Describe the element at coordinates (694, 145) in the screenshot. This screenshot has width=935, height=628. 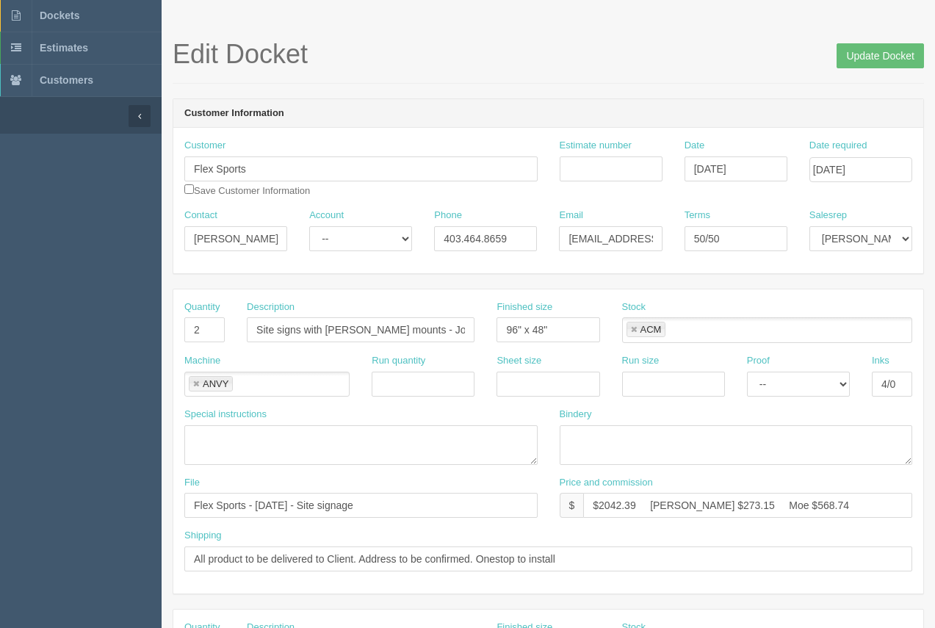
I see `label: Date` at that location.